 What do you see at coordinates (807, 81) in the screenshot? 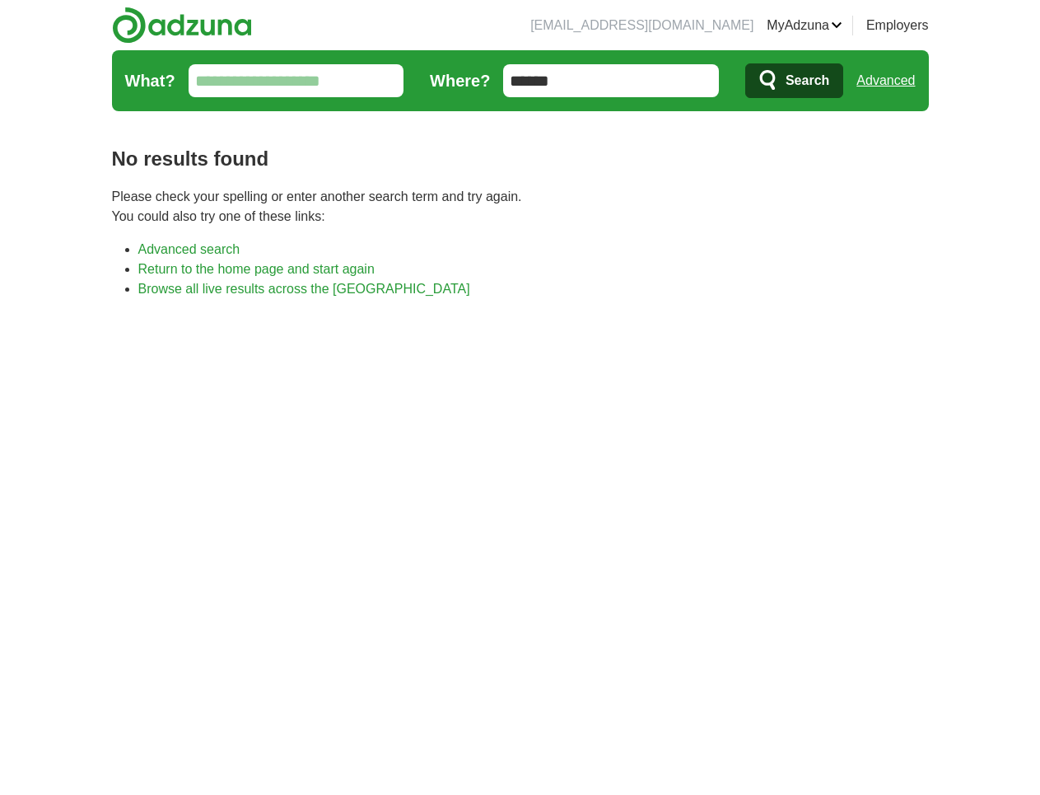
I see `span: Search` at bounding box center [807, 81].